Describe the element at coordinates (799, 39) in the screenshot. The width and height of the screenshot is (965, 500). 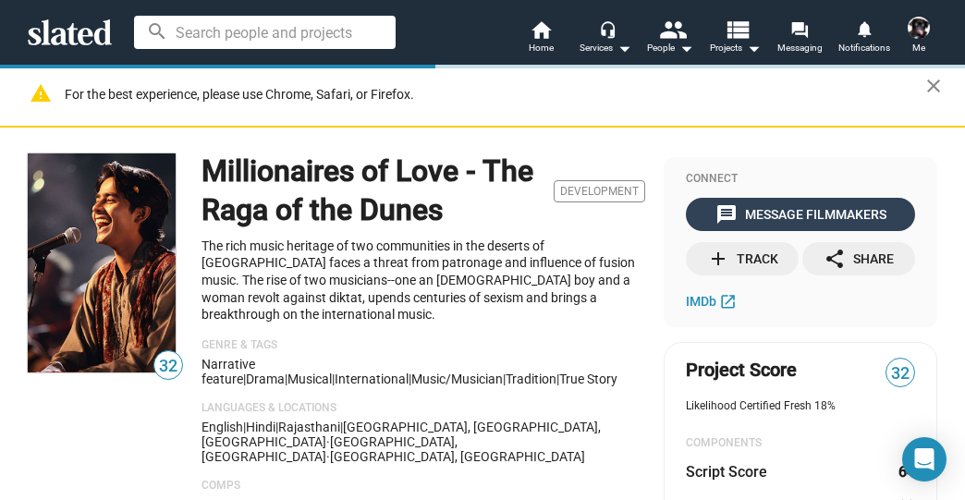
I see `a: Messaging` at that location.